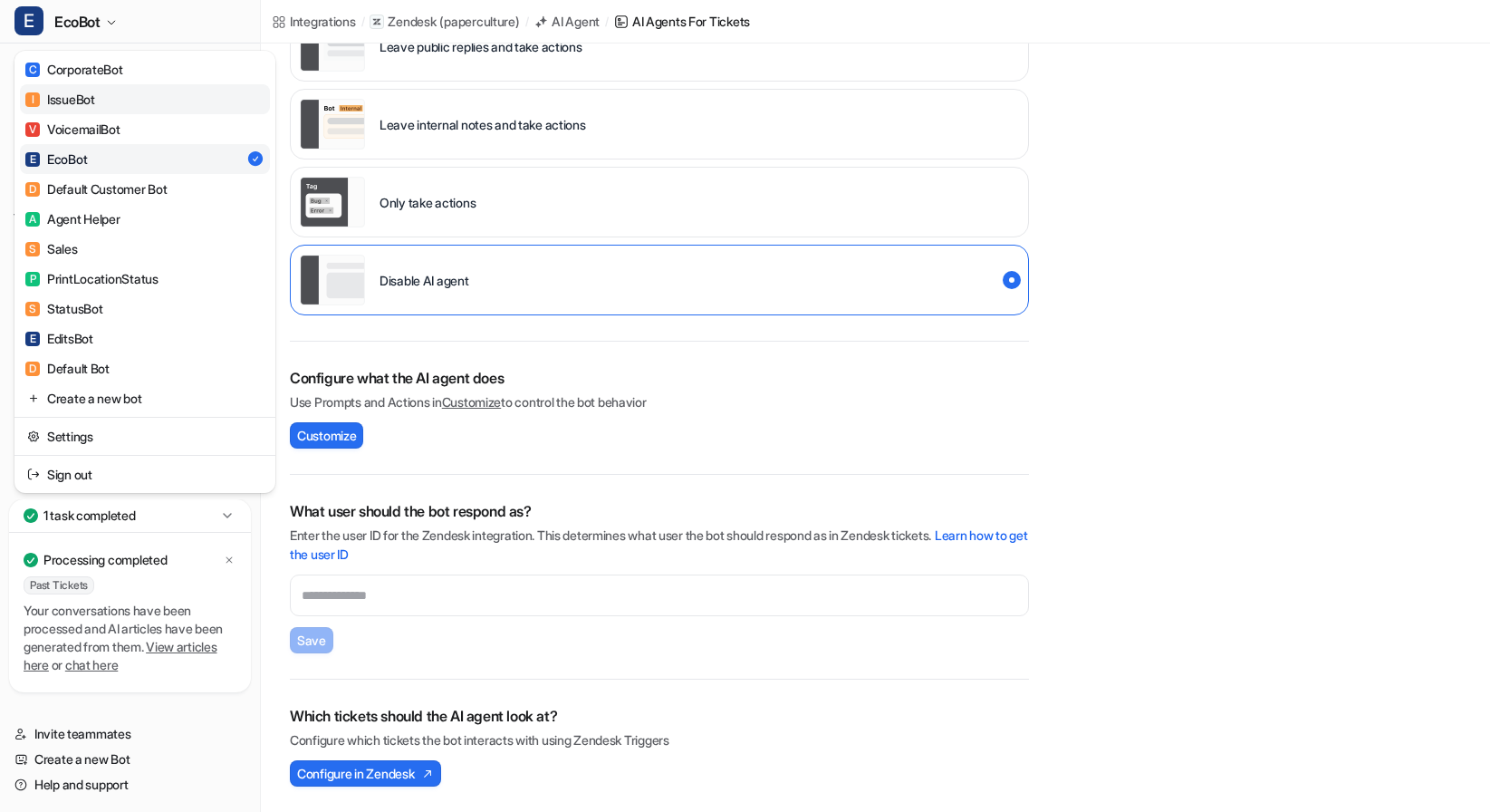 The width and height of the screenshot is (1490, 812). Describe the element at coordinates (145, 474) in the screenshot. I see `a: Sign out` at that location.